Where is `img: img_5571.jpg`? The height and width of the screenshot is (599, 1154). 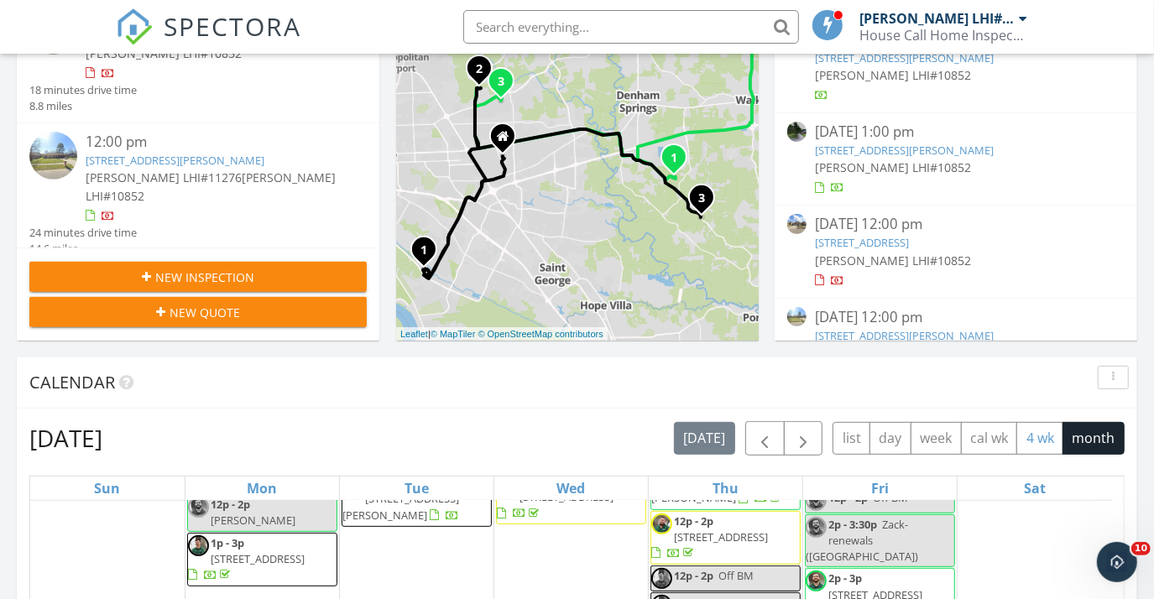
img: img_5571.jpg is located at coordinates (662, 524).